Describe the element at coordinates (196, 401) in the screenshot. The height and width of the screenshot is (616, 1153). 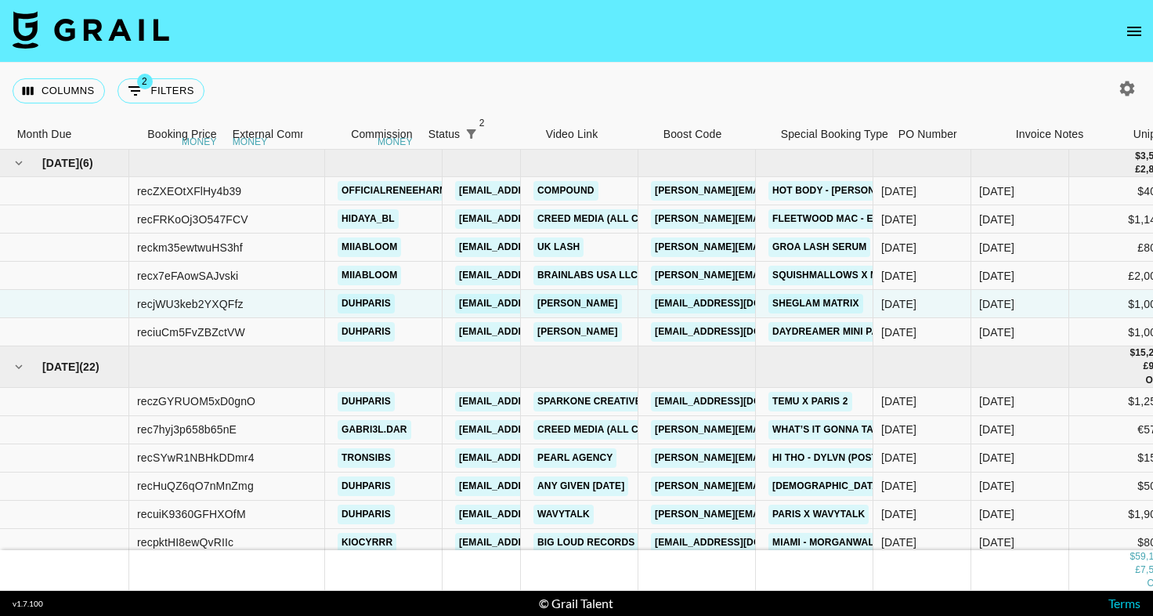
I see `div: reczGYRUOM5xD0gnO` at that location.